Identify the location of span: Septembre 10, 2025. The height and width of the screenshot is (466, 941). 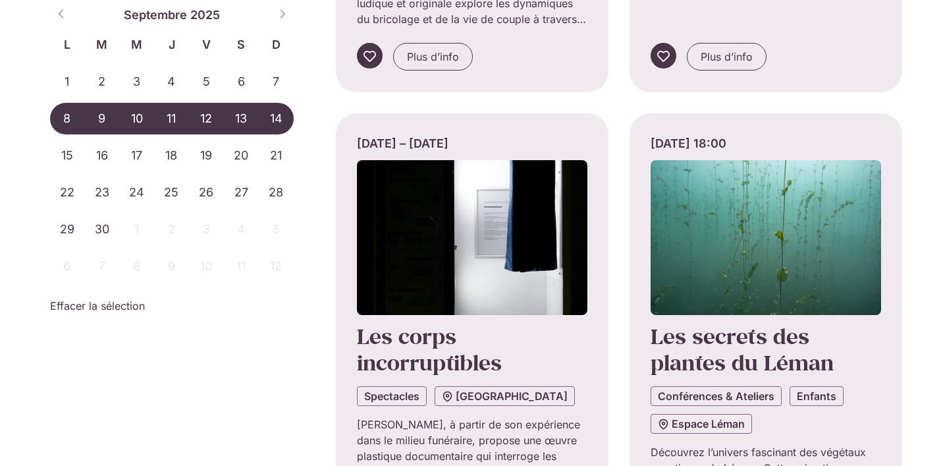
(136, 119).